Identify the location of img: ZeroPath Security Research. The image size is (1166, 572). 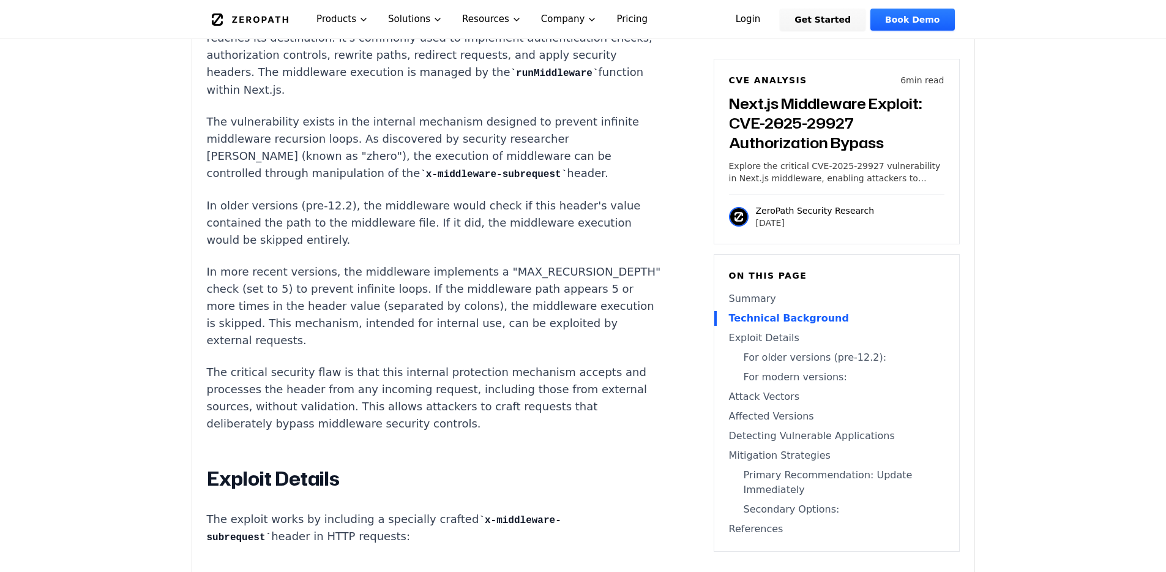
(739, 217).